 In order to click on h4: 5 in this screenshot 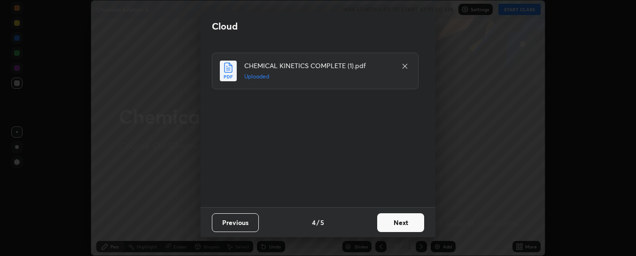, I will do `click(322, 222)`.